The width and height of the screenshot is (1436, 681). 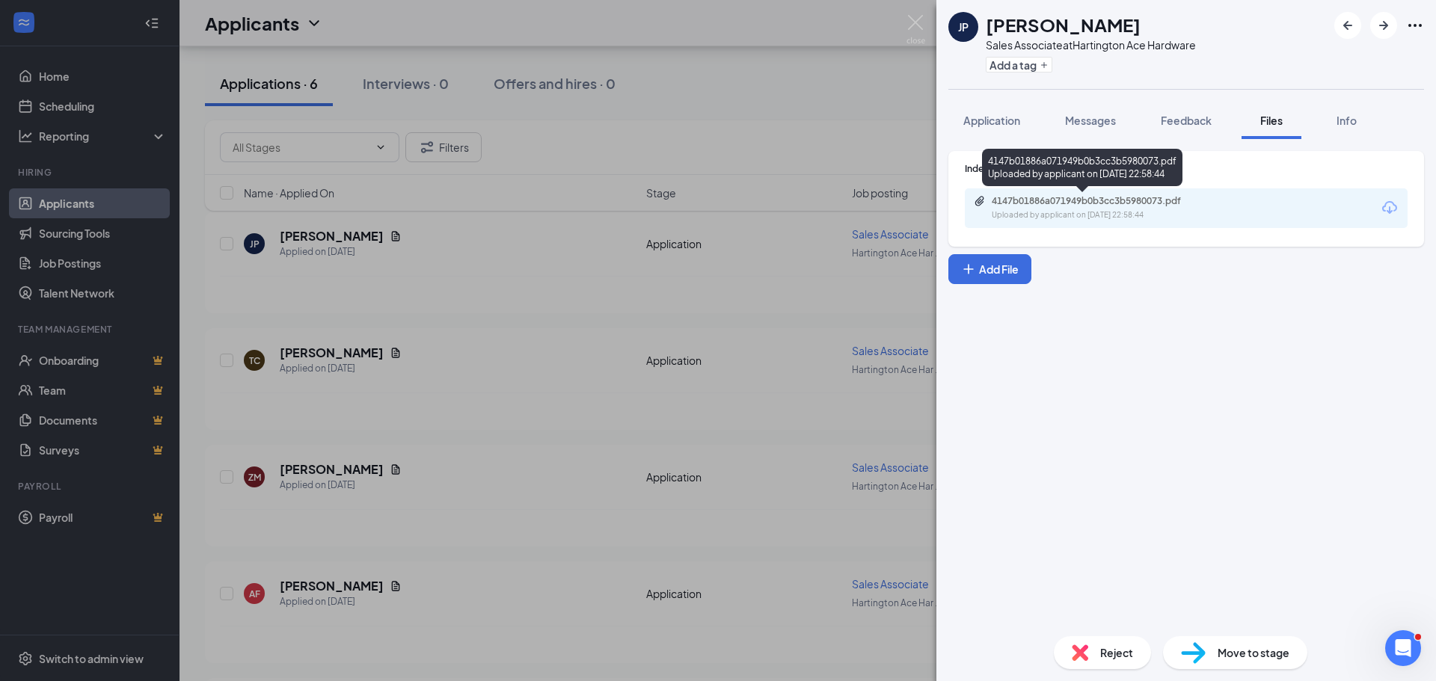 What do you see at coordinates (1348, 25) in the screenshot?
I see `svg: ArrowLeftNew` at bounding box center [1348, 25].